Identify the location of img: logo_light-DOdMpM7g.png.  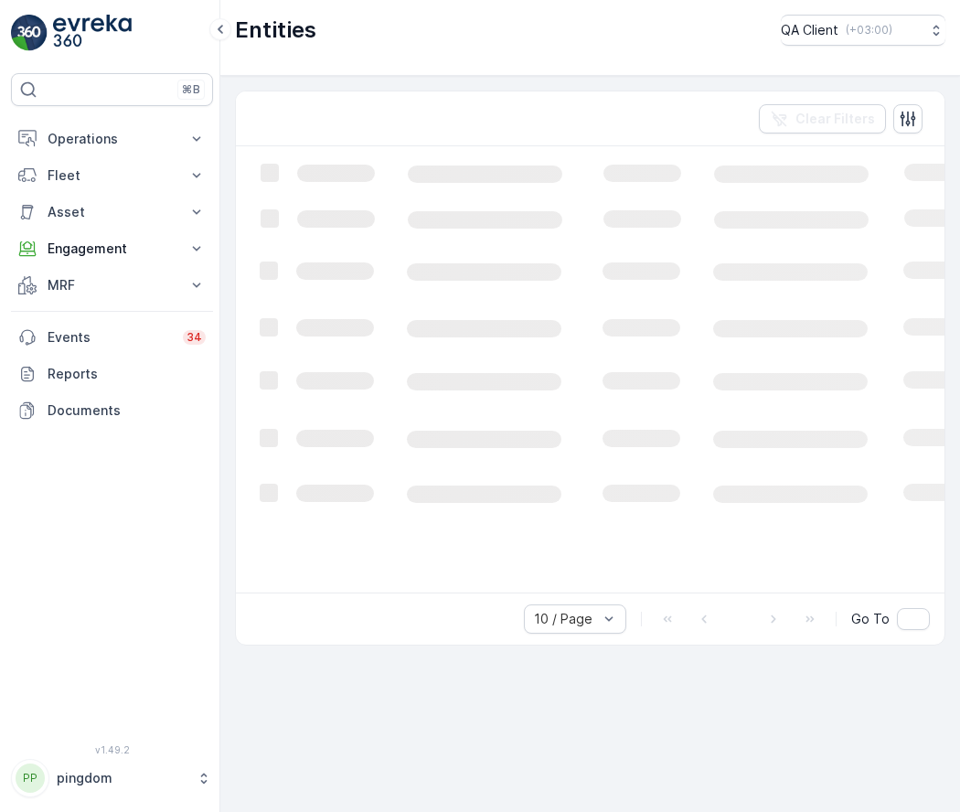
(92, 33).